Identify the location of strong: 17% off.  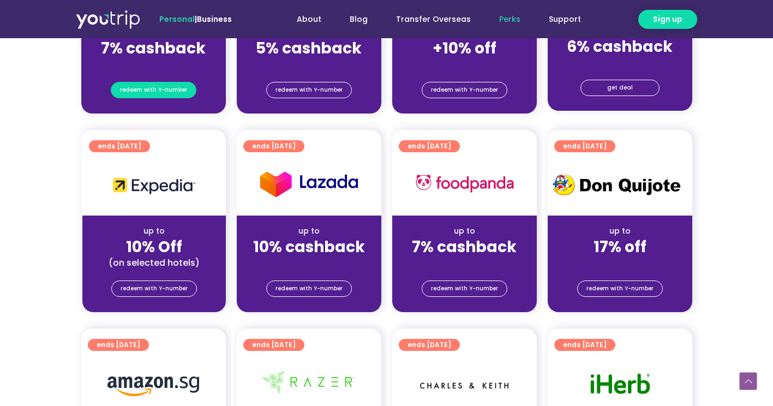
(620, 247).